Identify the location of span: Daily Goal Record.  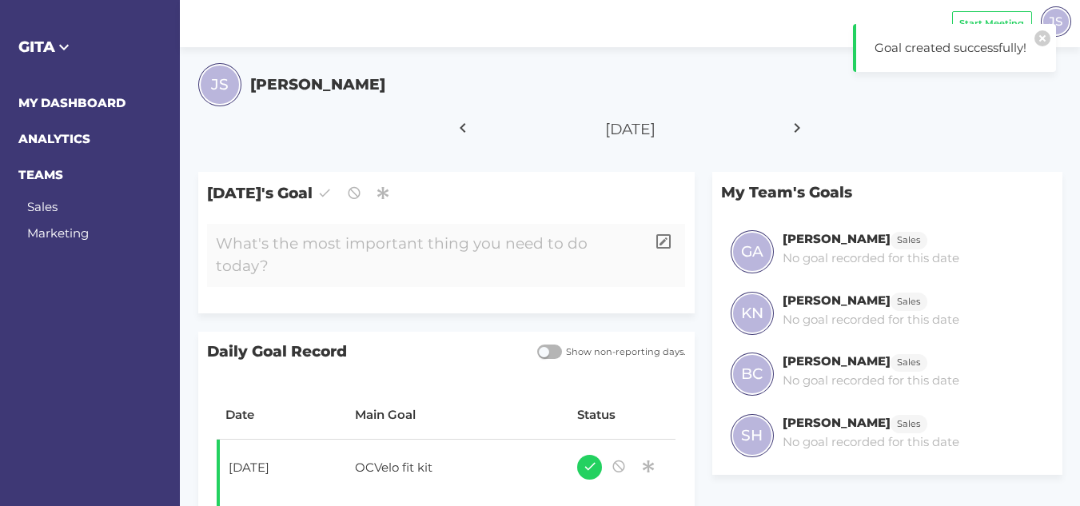
(363, 352).